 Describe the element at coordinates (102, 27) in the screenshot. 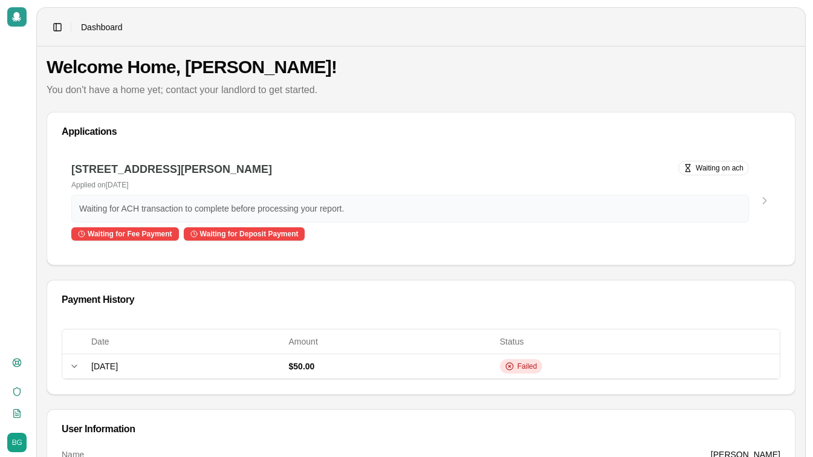

I see `nav: breadcrumb` at that location.